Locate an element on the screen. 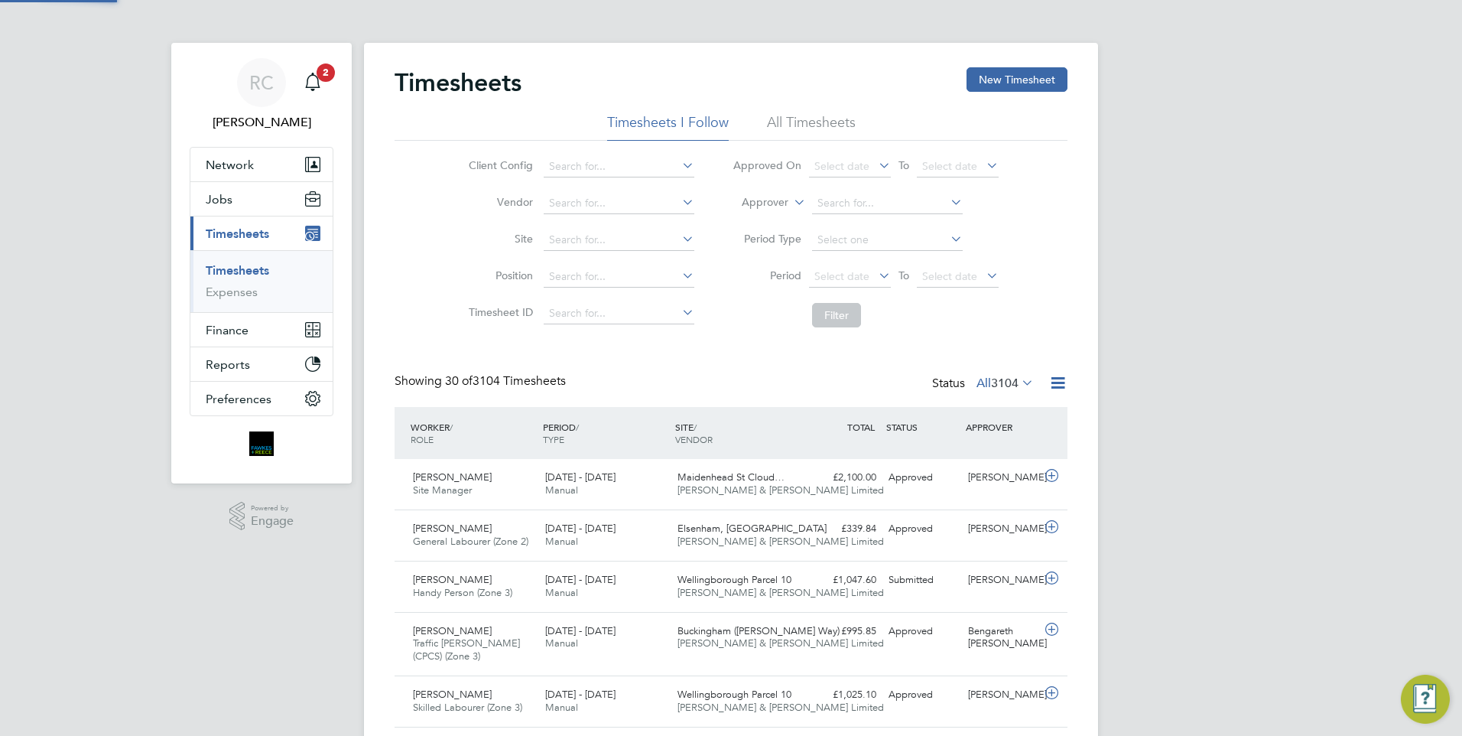 Image resolution: width=1462 pixels, height=736 pixels. label: Period is located at coordinates (767, 275).